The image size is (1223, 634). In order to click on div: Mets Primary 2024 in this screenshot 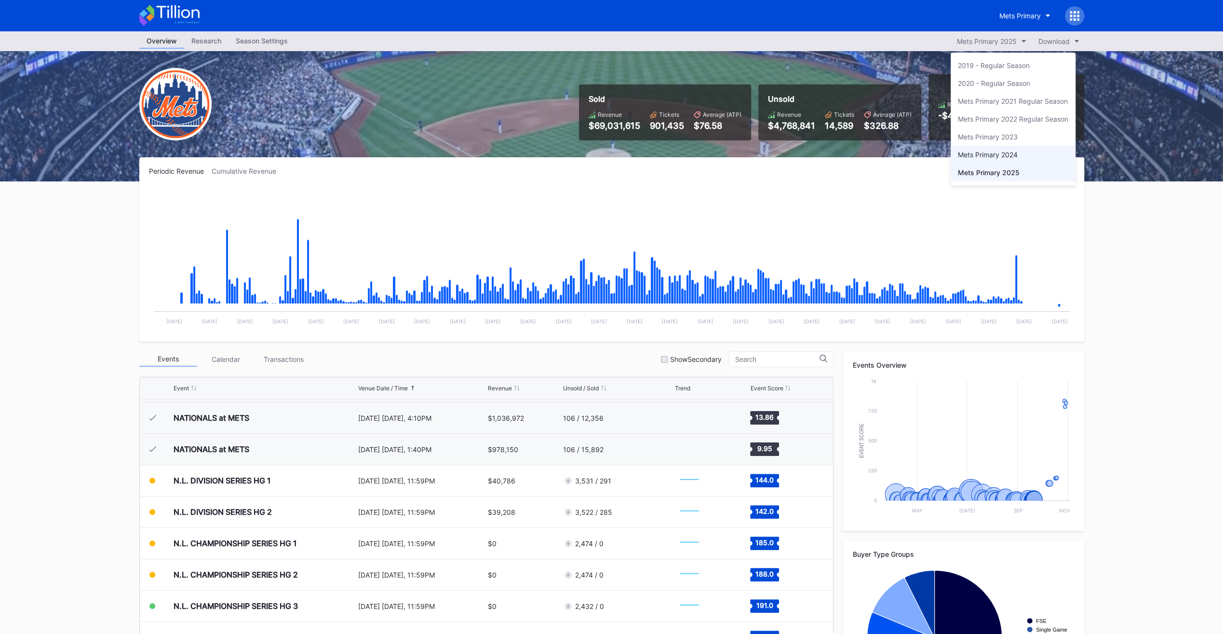, I will do `click(988, 154)`.